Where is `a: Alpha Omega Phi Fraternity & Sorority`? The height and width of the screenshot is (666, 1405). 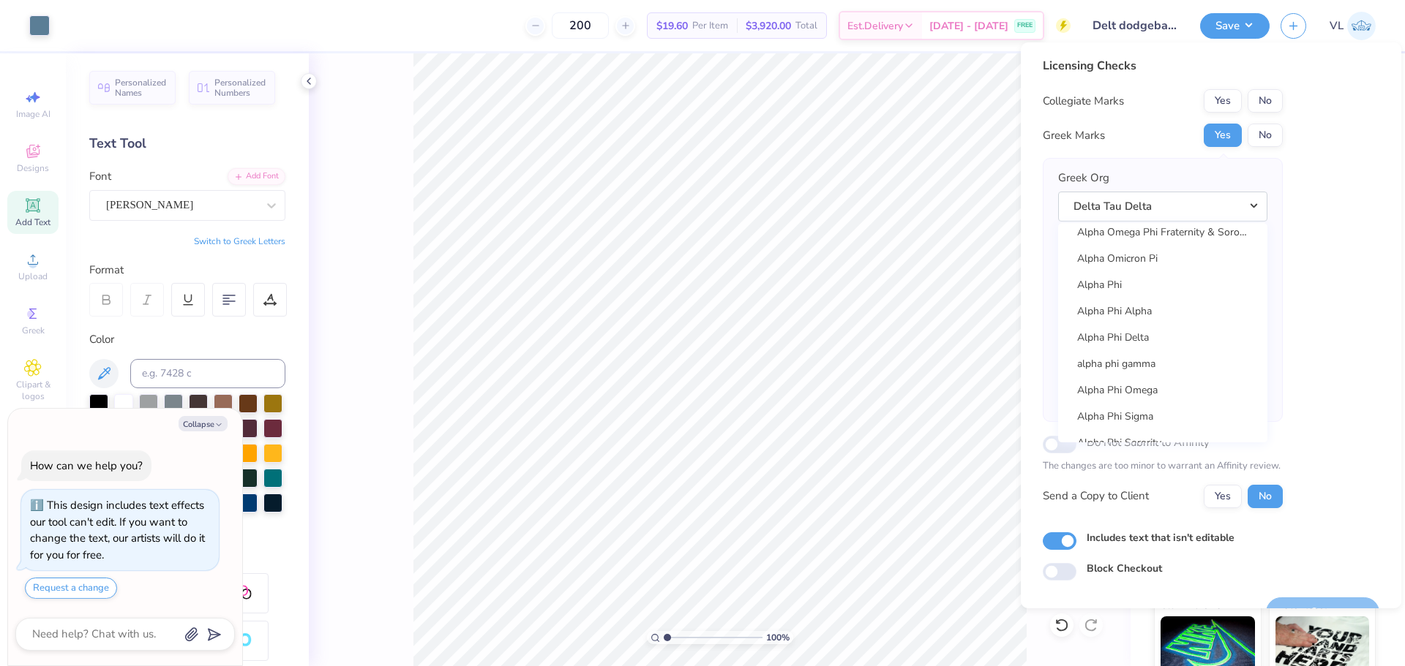
a: Alpha Omega Phi Fraternity & Sorority is located at coordinates (1162, 232).